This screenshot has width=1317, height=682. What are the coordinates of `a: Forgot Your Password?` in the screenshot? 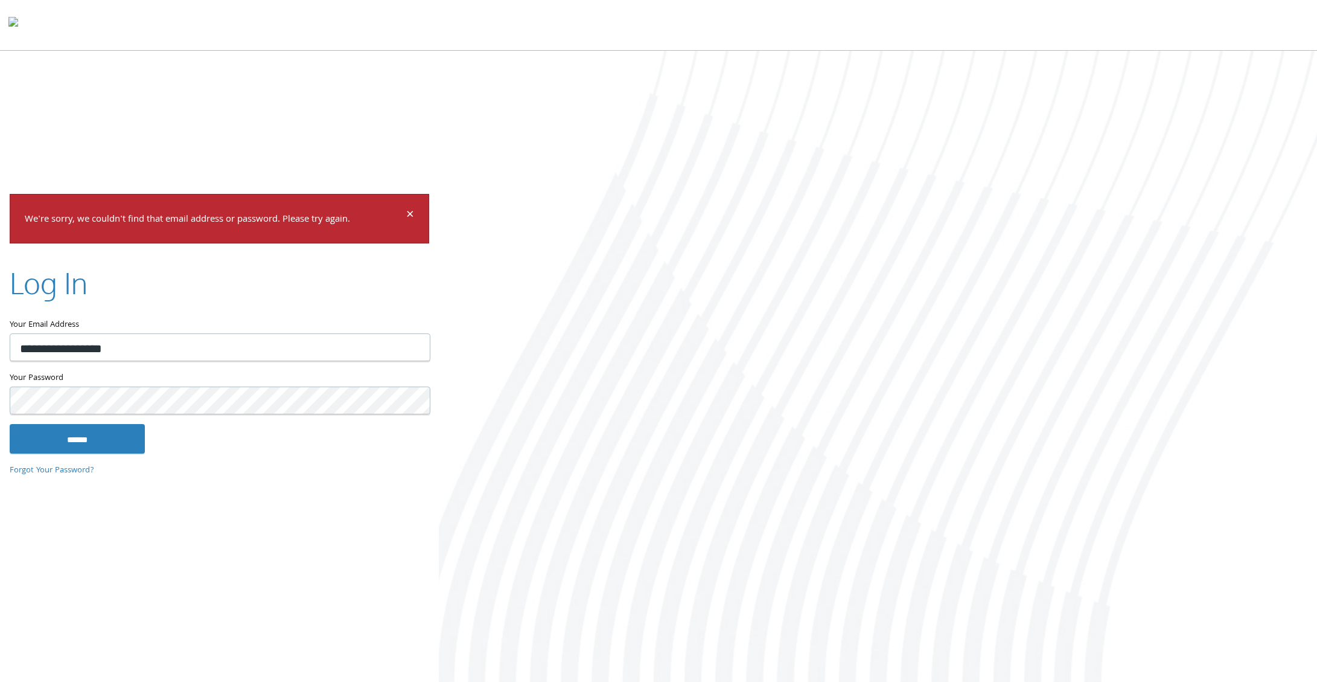 It's located at (52, 470).